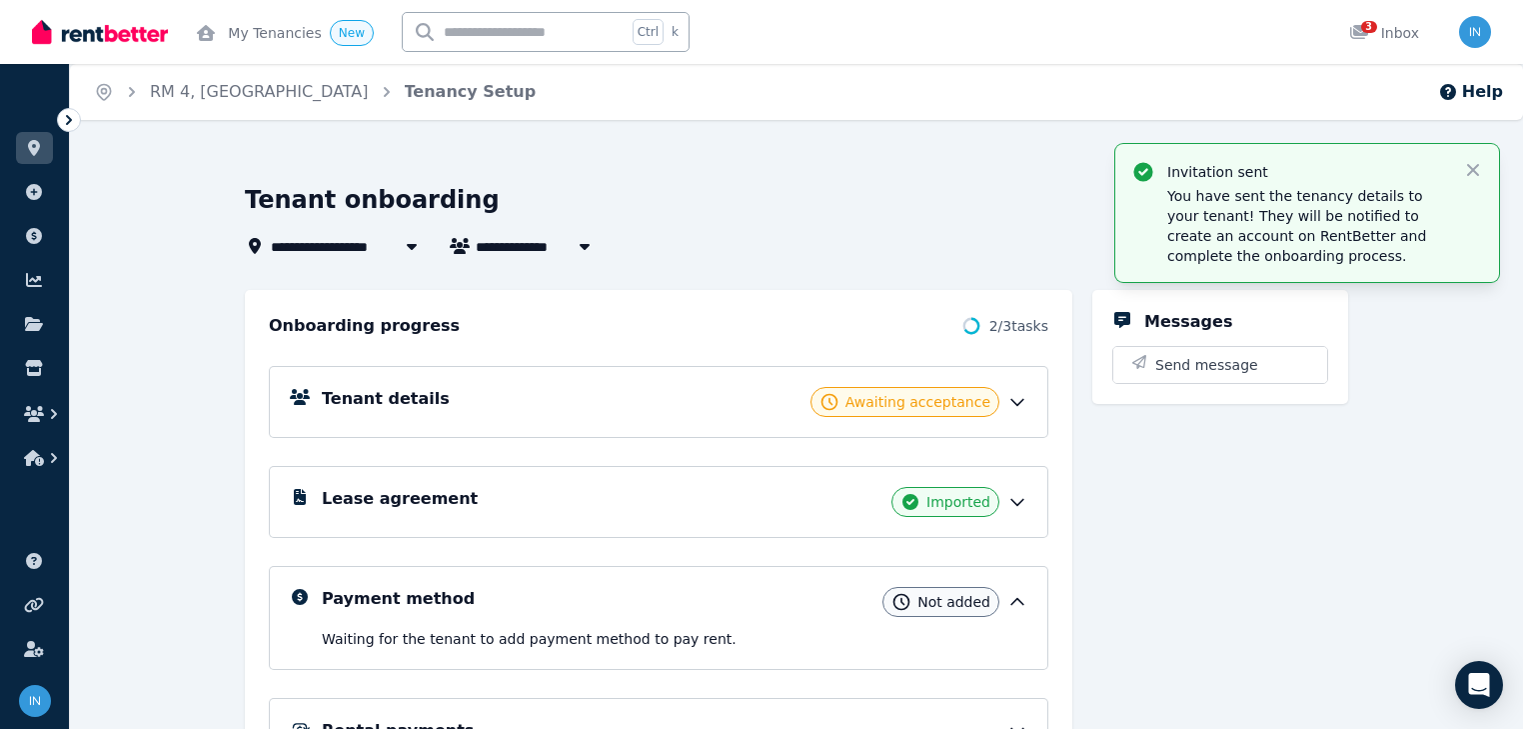 The height and width of the screenshot is (729, 1523). What do you see at coordinates (1479, 685) in the screenshot?
I see `div: Open Intercom Messenger` at bounding box center [1479, 685].